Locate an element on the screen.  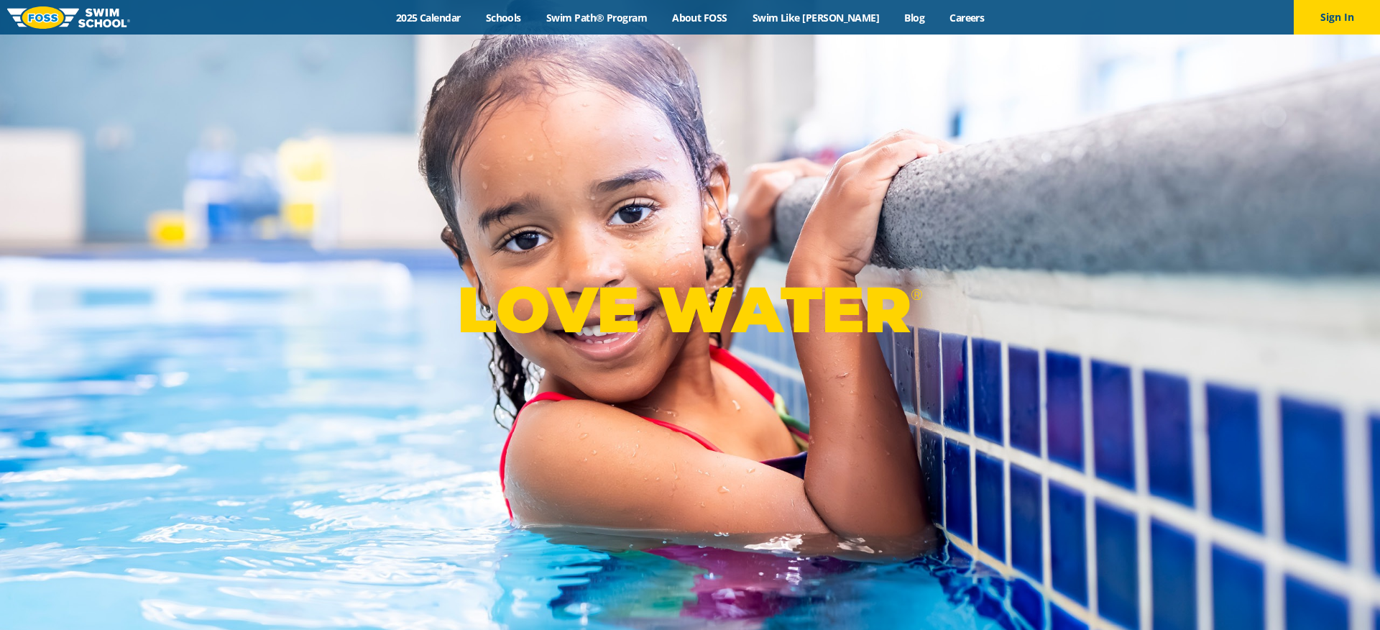
a: Careers is located at coordinates (967, 17).